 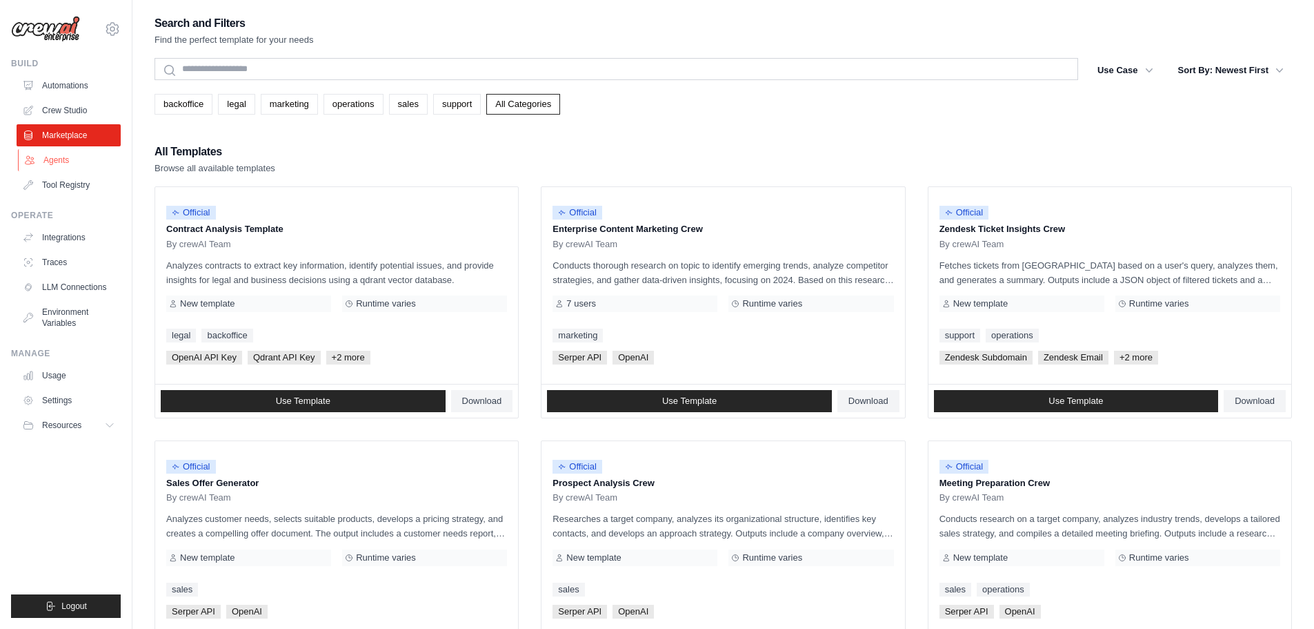 What do you see at coordinates (284, 357) in the screenshot?
I see `span: Qdrant API Key` at bounding box center [284, 357].